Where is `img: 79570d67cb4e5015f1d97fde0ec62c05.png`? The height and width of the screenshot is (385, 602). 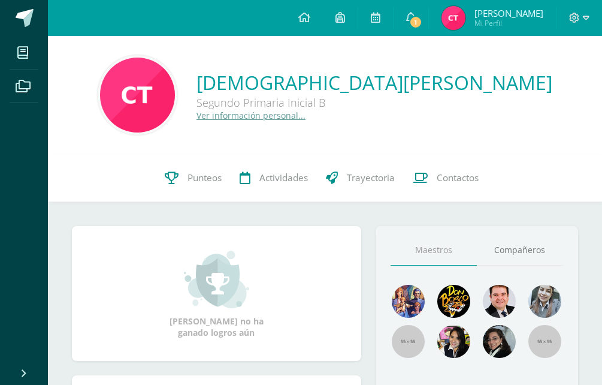
img: 79570d67cb4e5015f1d97fde0ec62c05.png is located at coordinates (499, 301).